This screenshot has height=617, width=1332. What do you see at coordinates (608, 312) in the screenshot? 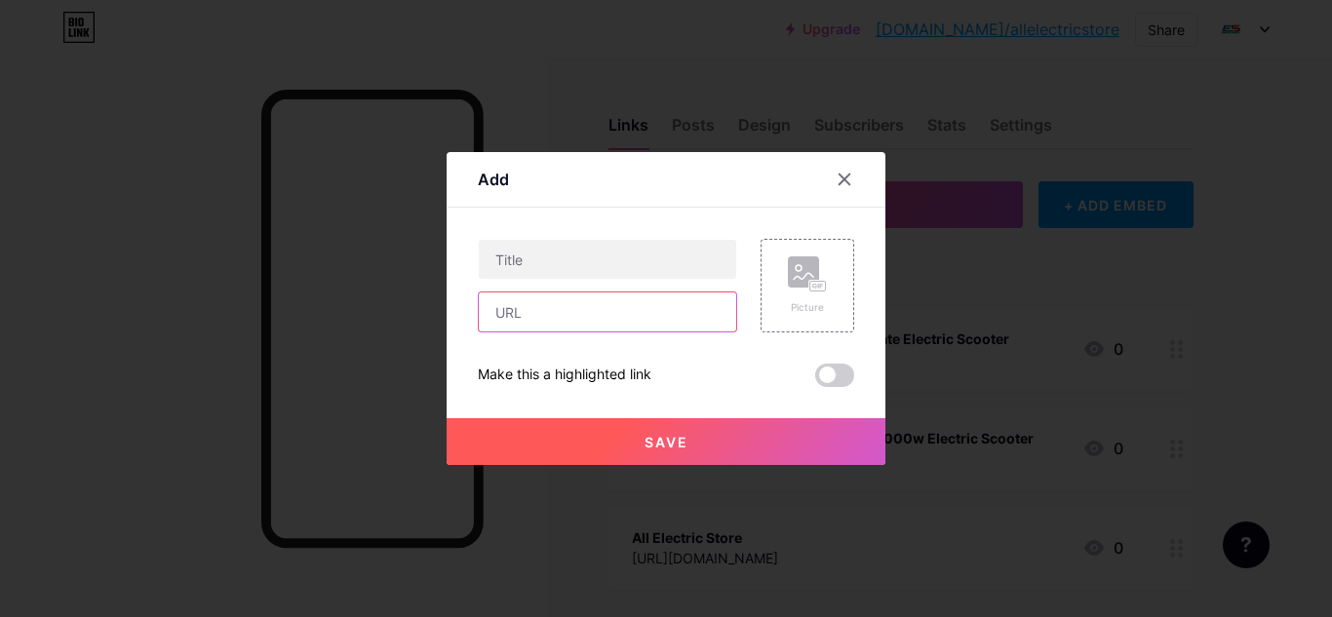
I see `input: URL` at bounding box center [608, 312].